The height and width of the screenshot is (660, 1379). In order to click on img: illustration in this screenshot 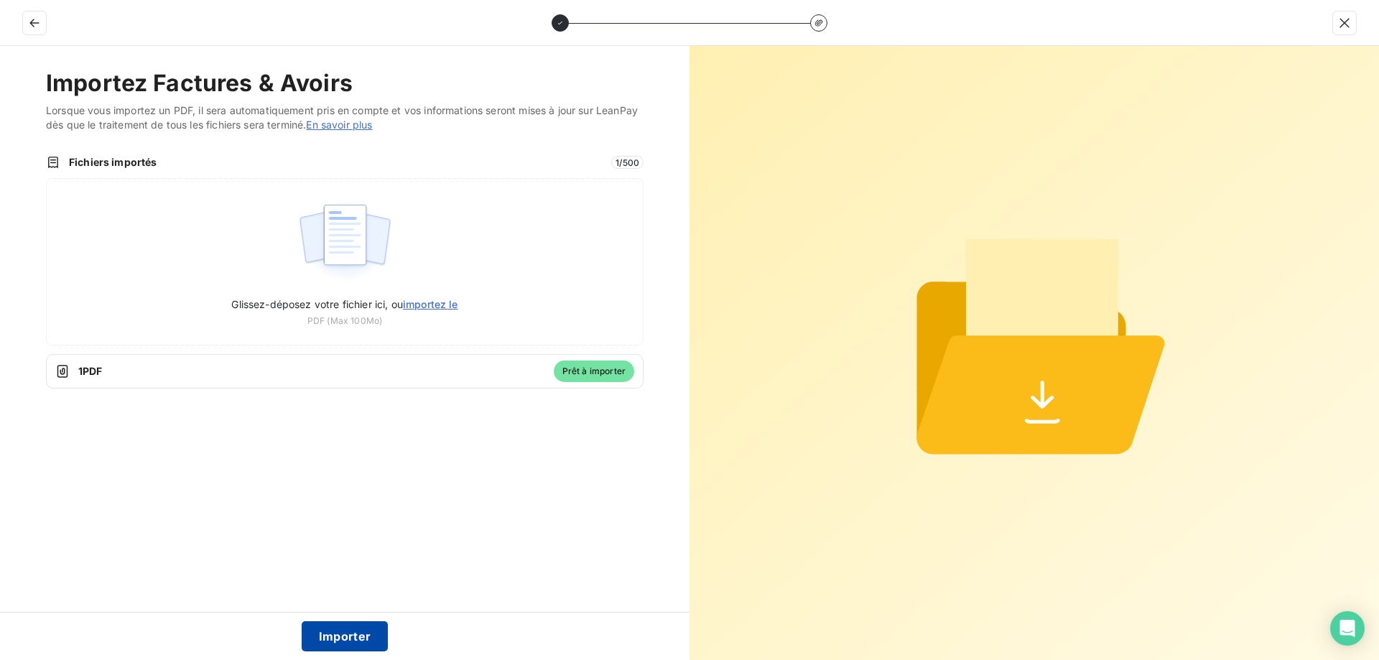, I will do `click(345, 242)`.